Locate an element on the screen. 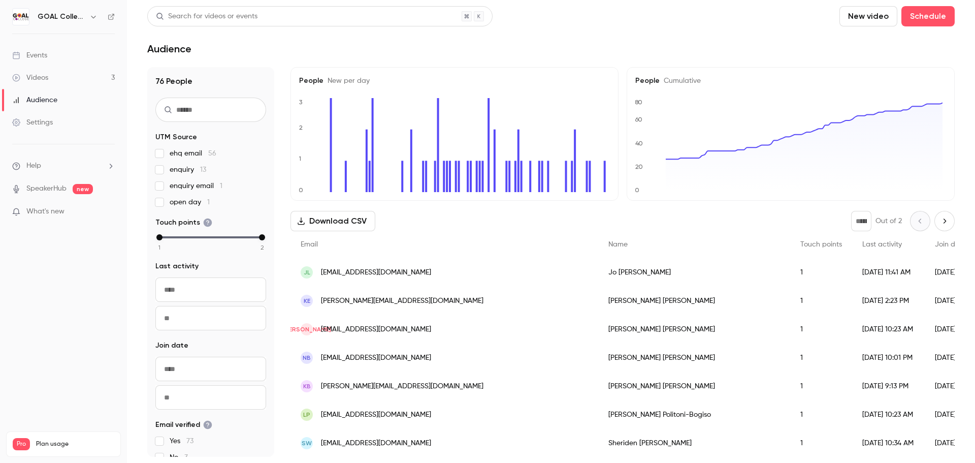 The width and height of the screenshot is (975, 463). text: 20 is located at coordinates (639, 167).